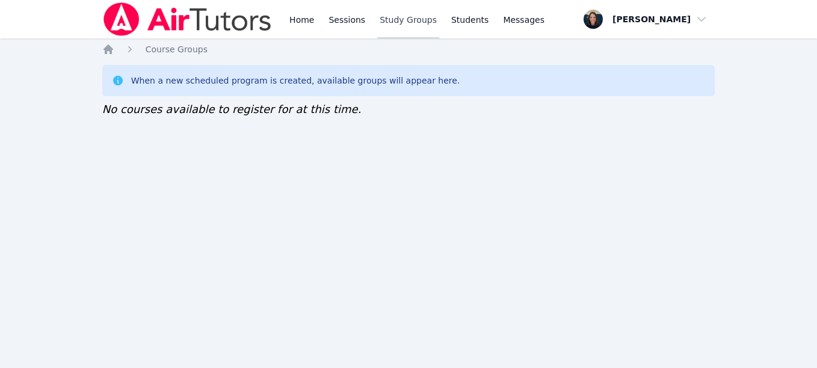  Describe the element at coordinates (187, 19) in the screenshot. I see `img: Air Tutors` at that location.